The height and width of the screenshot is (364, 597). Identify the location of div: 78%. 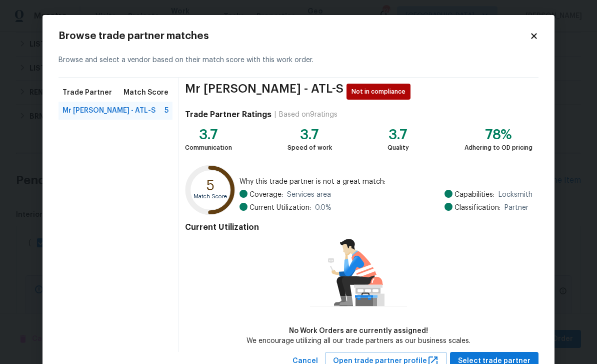
(499, 135).